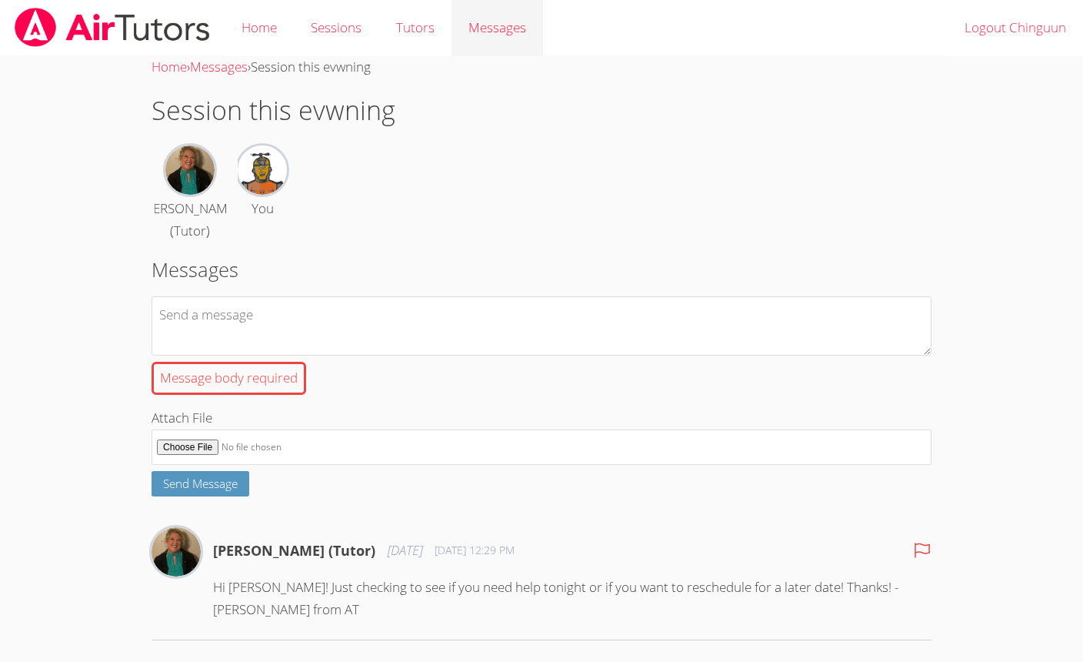 This screenshot has width=1083, height=662. Describe the element at coordinates (219, 66) in the screenshot. I see `a: Messages` at that location.